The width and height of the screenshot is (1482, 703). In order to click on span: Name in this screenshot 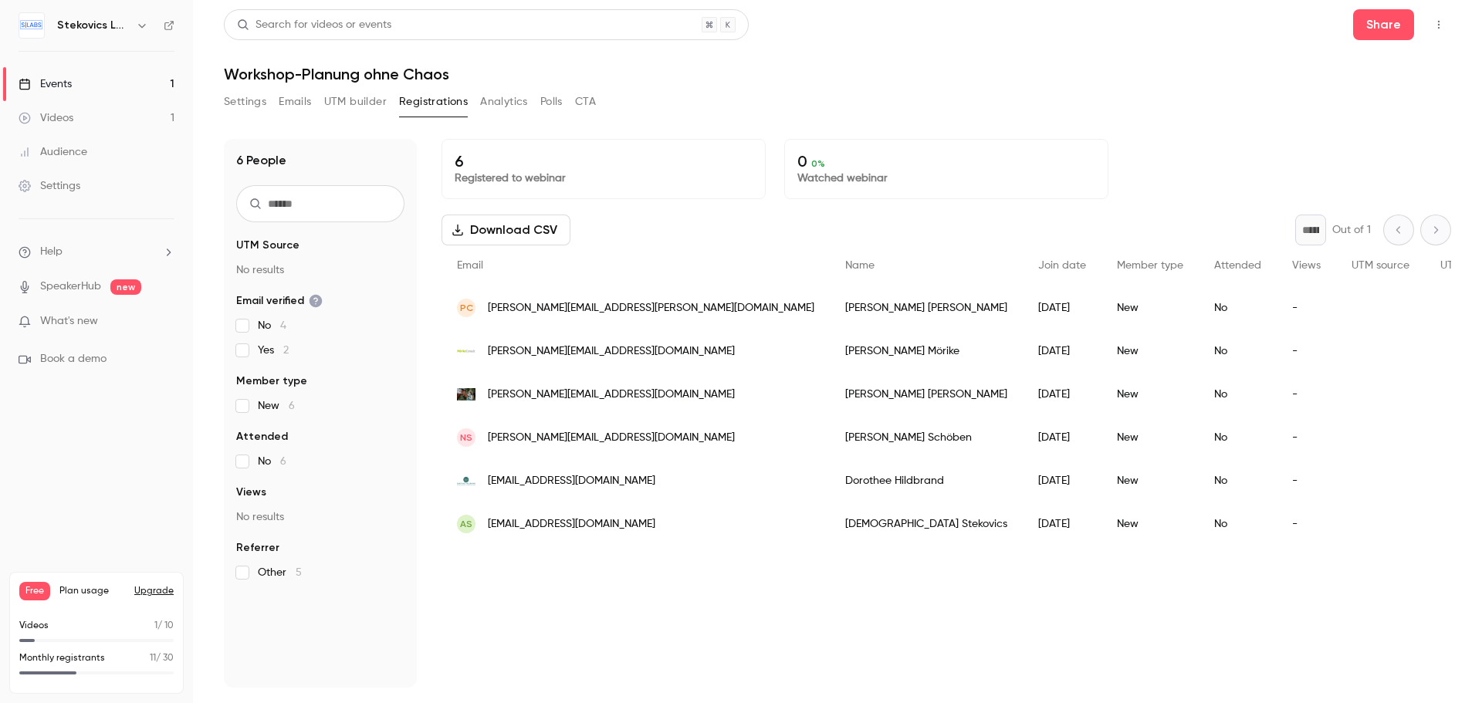, I will do `click(860, 265)`.